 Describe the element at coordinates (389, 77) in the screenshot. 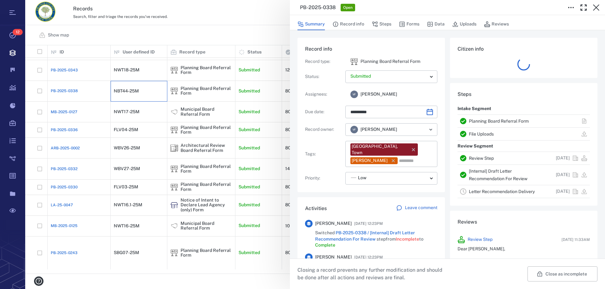

I see `p: Submitted` at that location.